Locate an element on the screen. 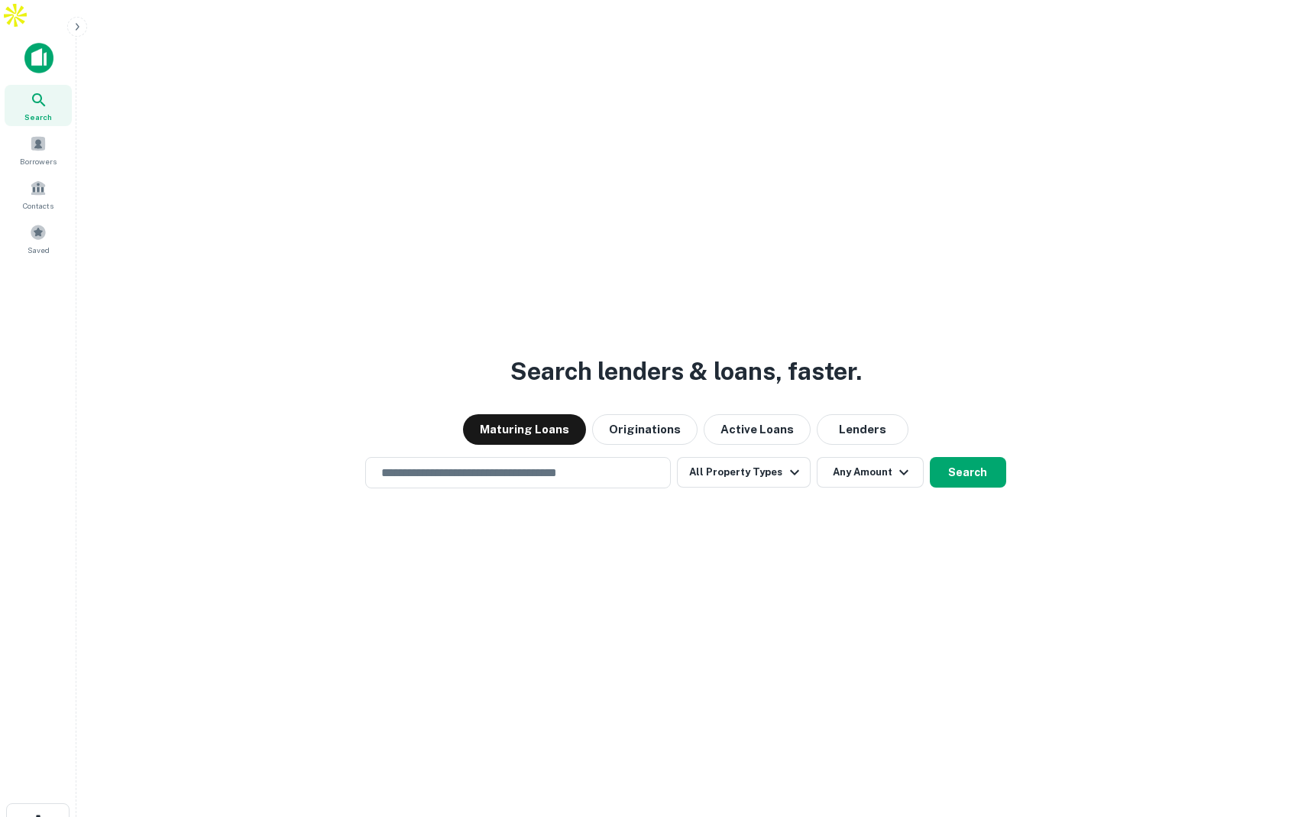 The image size is (1295, 817). div: Borrowers is located at coordinates (38, 150).